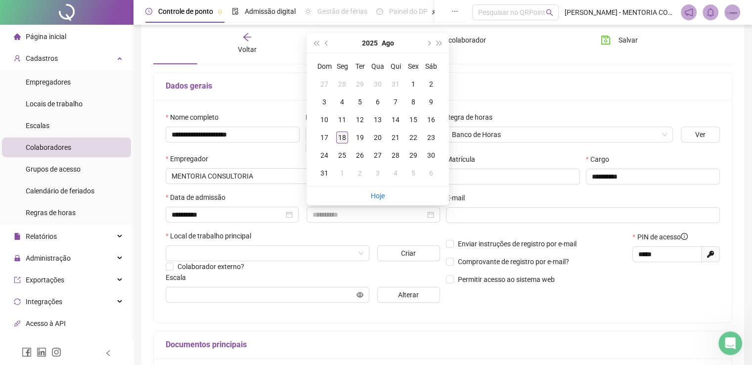 The height and width of the screenshot is (365, 752). I want to click on button: Inativar colaborador, so click(445, 40).